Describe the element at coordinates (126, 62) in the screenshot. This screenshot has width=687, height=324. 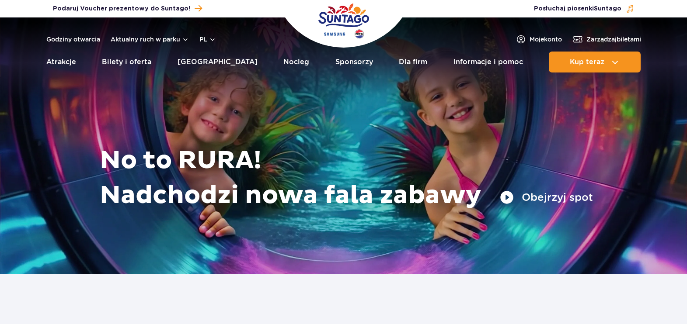
I see `a: Bilety i oferta` at that location.